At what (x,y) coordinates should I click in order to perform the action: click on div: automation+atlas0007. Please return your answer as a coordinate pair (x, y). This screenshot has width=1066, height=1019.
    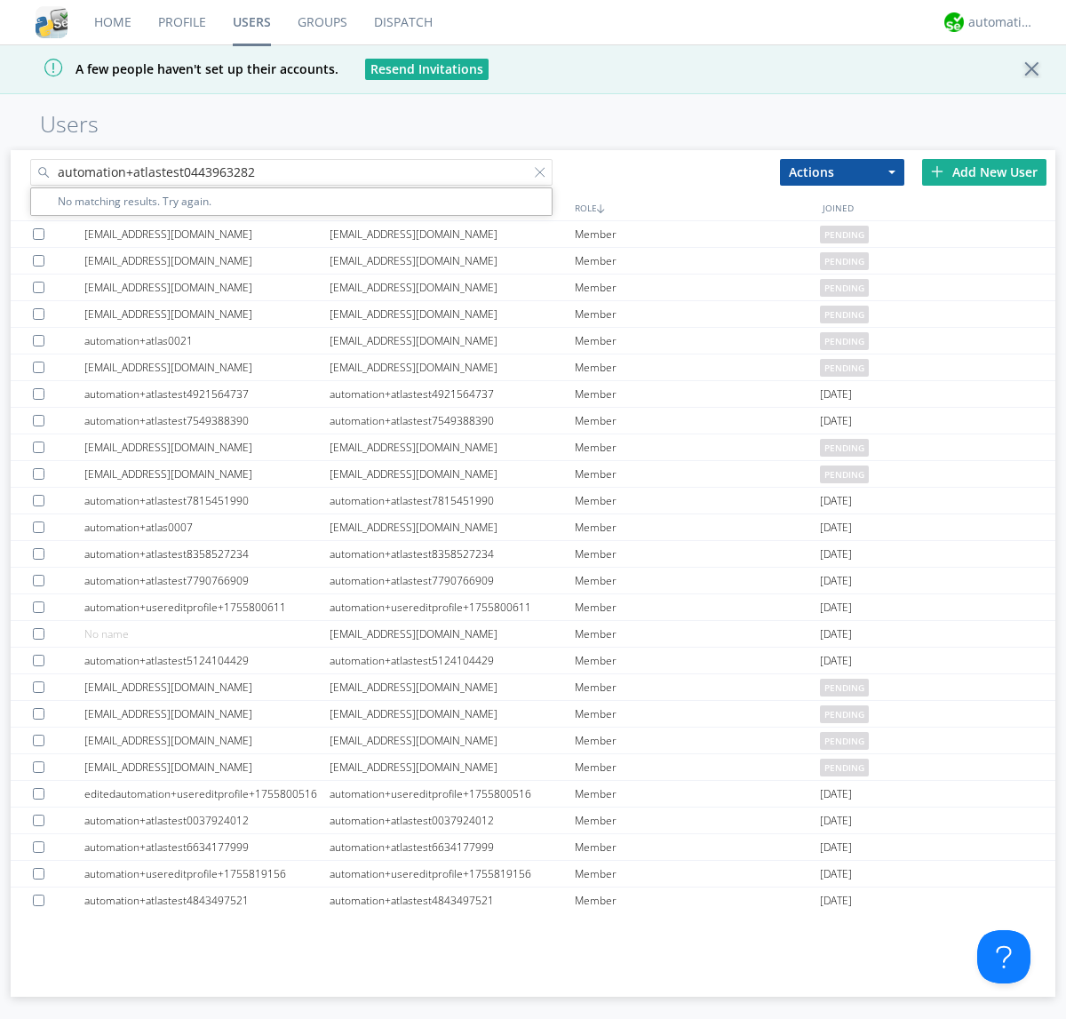
    Looking at the image, I should click on (207, 527).